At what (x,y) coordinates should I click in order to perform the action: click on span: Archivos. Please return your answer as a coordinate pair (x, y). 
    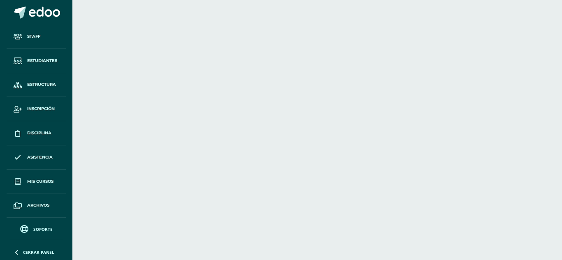
    Looking at the image, I should click on (38, 206).